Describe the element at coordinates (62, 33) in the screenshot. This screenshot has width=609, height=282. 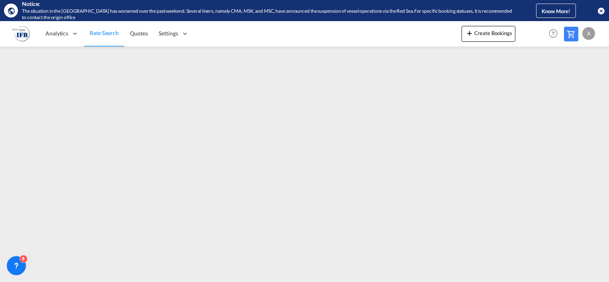
I see `div: Analytics` at that location.